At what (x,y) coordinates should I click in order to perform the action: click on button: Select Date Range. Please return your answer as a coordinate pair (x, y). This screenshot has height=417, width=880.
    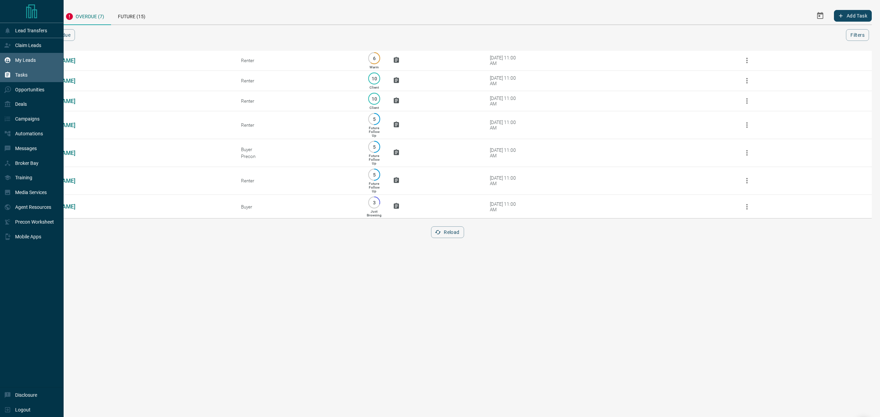
    Looking at the image, I should click on (820, 16).